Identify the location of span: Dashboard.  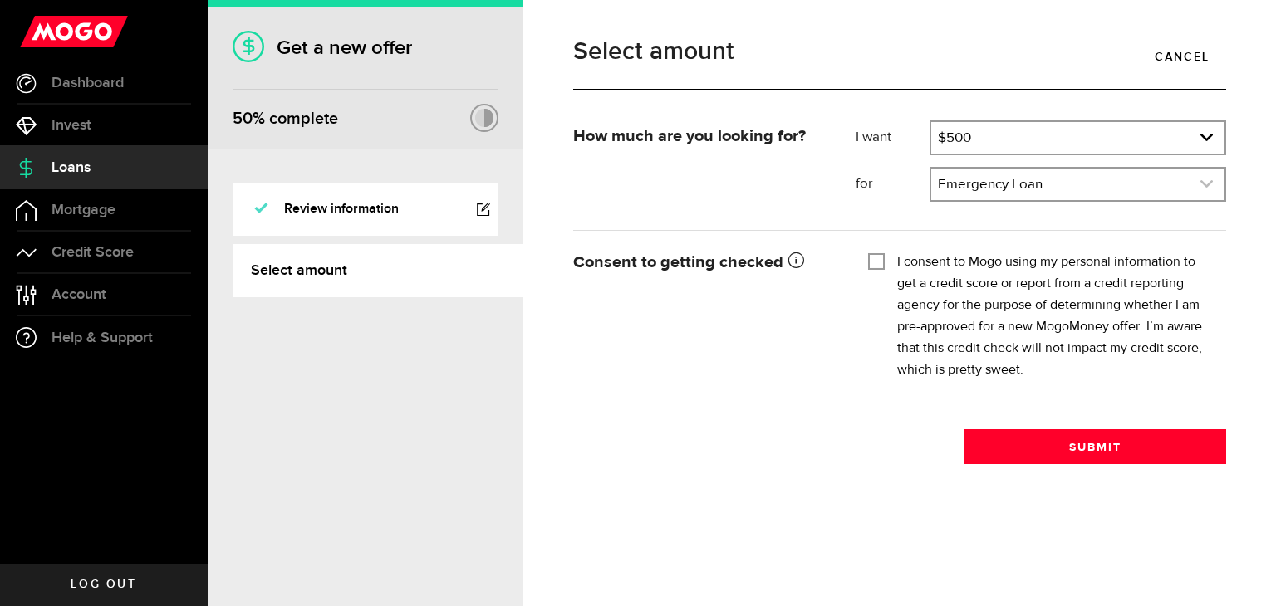
(87, 83).